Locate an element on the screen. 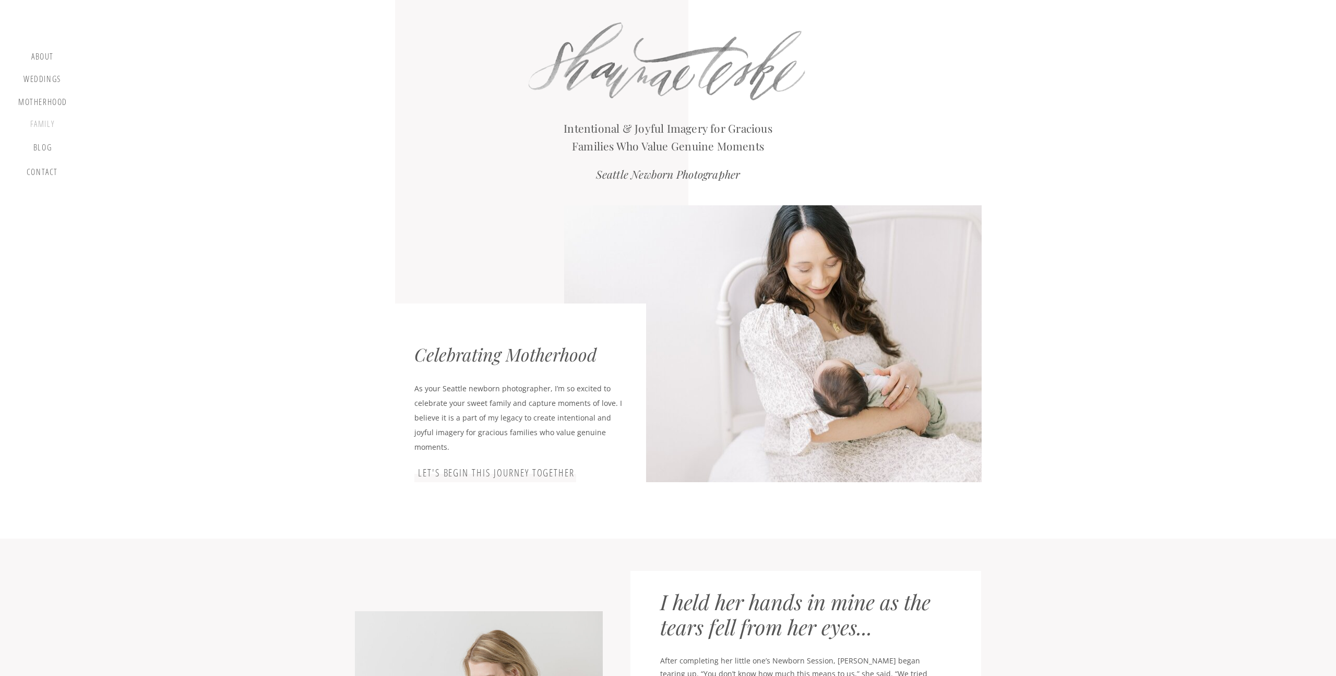 Image resolution: width=1336 pixels, height=676 pixels. h2: I held her hands in mine as the tears fell from her eyes... is located at coordinates (803, 615).